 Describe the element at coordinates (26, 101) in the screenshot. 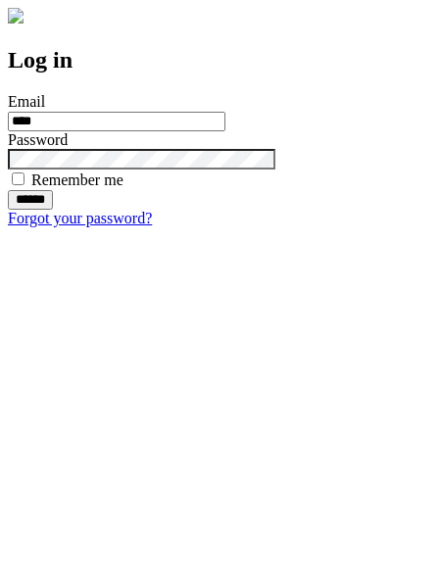

I see `label: Email` at that location.